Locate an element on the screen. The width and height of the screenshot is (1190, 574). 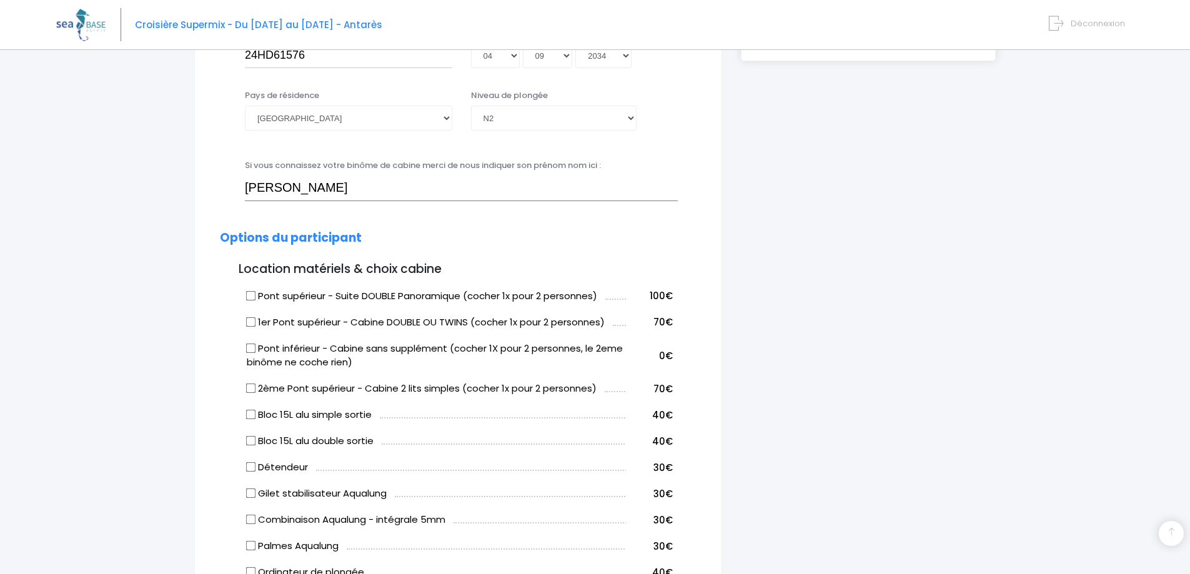
label: Combinaison Aqualung - intégrale 5mm is located at coordinates (346, 520).